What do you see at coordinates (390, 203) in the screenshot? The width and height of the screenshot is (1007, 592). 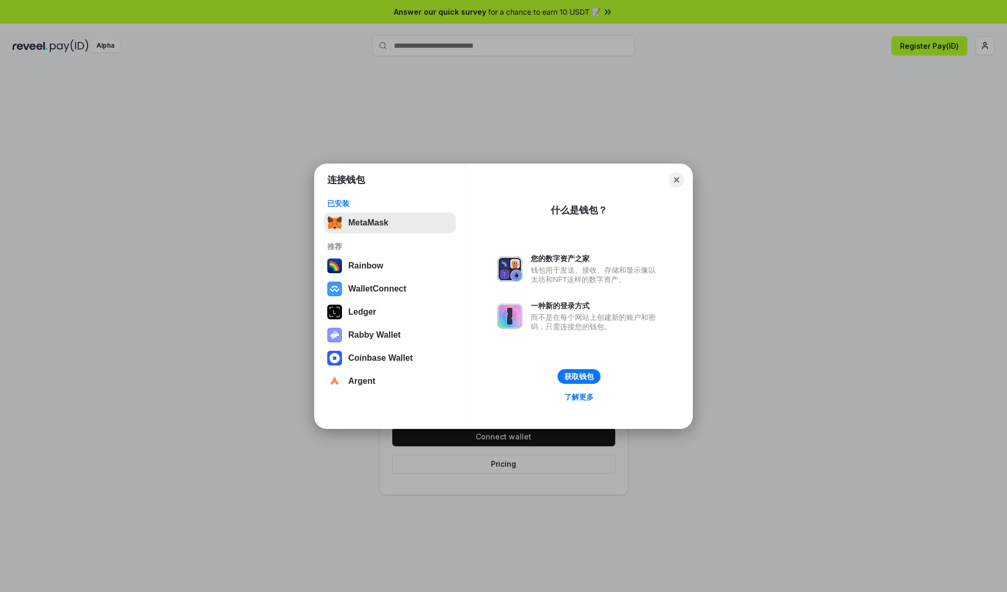 I see `div: 已安装` at bounding box center [390, 203].